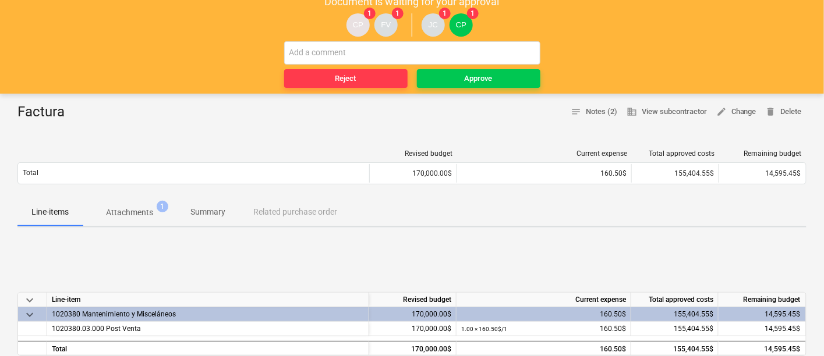  I want to click on span: JC, so click(433, 24).